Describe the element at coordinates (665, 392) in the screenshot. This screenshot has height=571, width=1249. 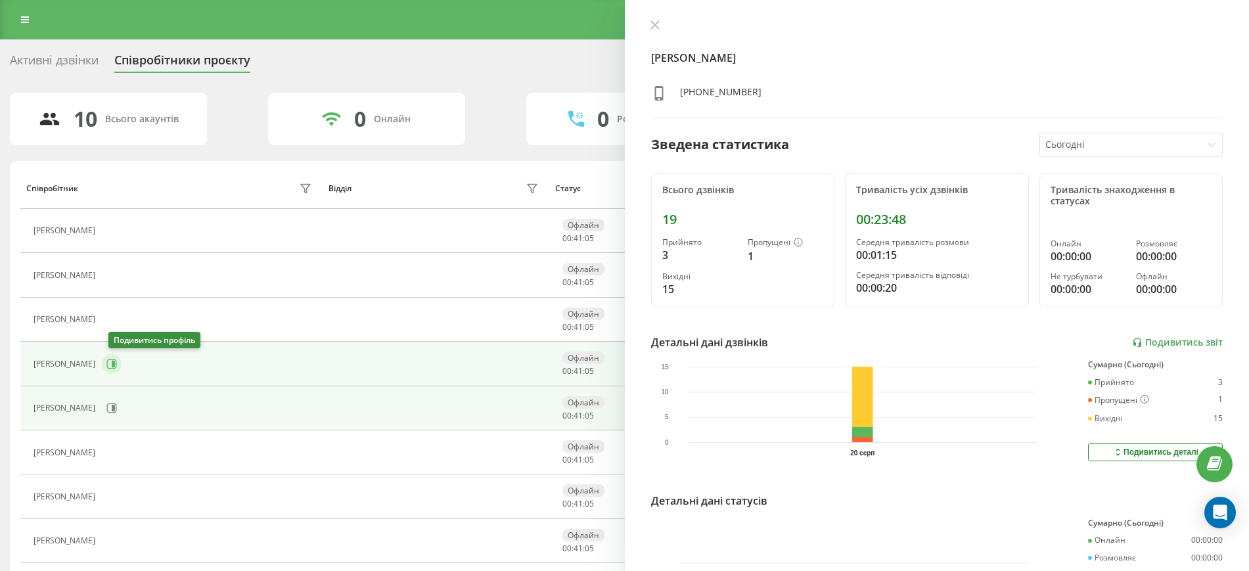
I see `text: 10` at that location.